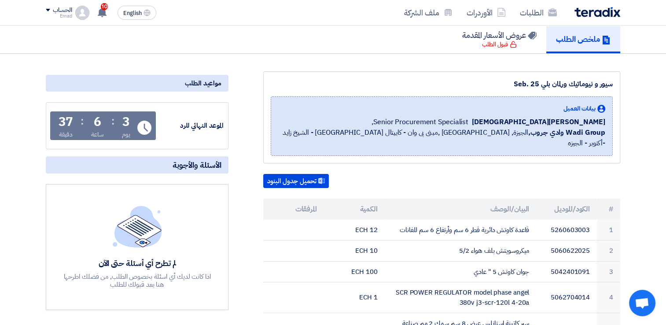 The height and width of the screenshot is (325, 666). Describe the element at coordinates (609, 251) in the screenshot. I see `td: 2` at that location.